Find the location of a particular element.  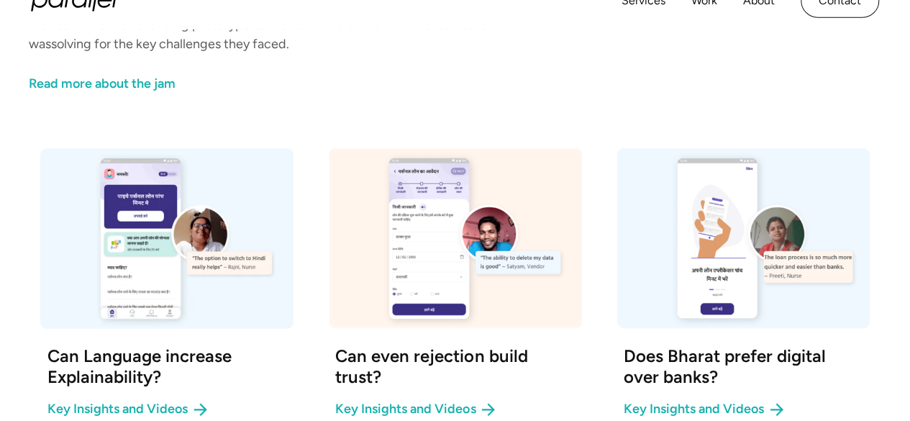

p: We took a No-Code lending prototype to the heartland of India and asked users if it wassolving fo... is located at coordinates (298, 35).